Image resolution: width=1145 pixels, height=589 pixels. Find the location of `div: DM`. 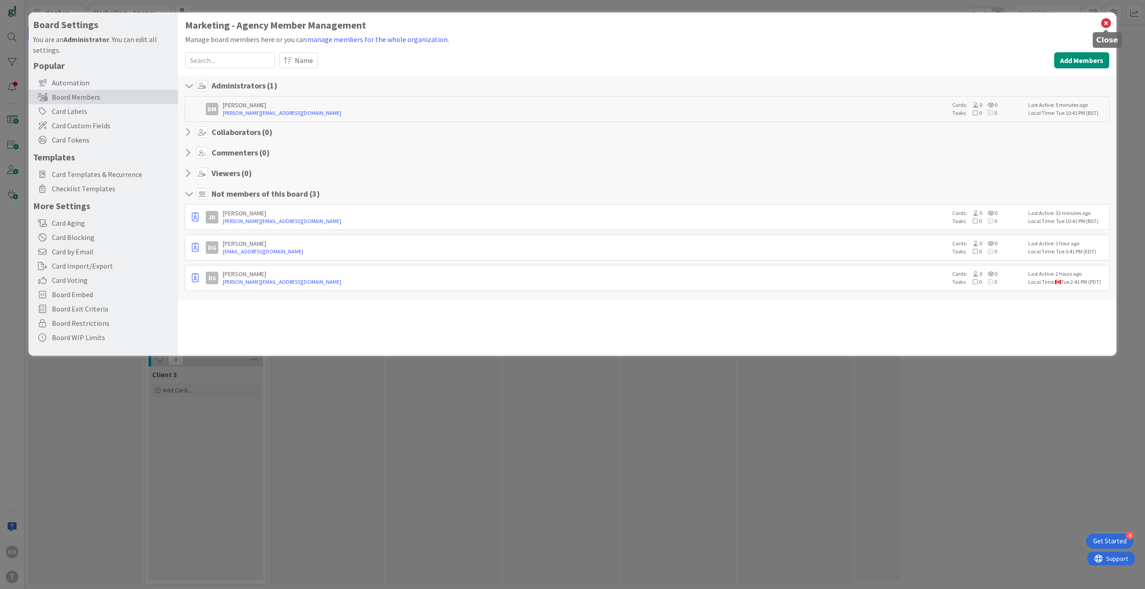

div: DM is located at coordinates (212, 109).